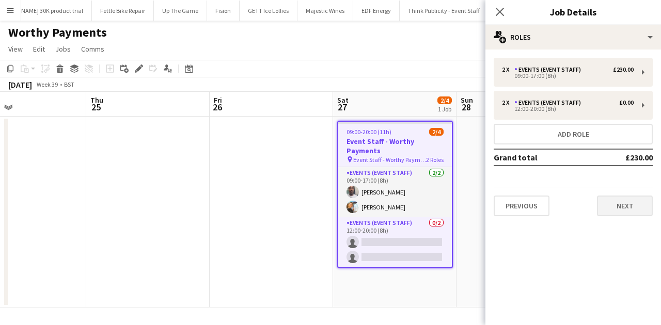 The height and width of the screenshot is (325, 661). Describe the element at coordinates (343, 100) in the screenshot. I see `span: Sat` at that location.